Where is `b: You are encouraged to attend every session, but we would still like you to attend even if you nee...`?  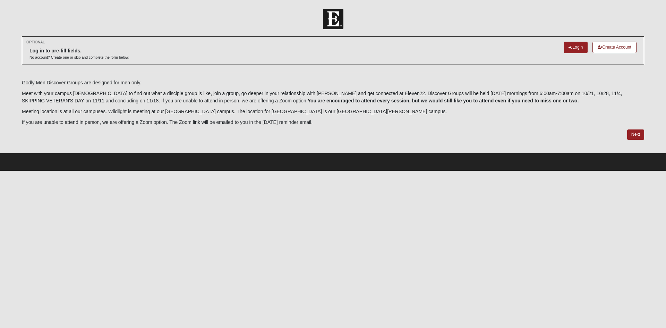
b: You are encouraged to attend every session, but we would still like you to attend even if you nee... is located at coordinates (443, 101).